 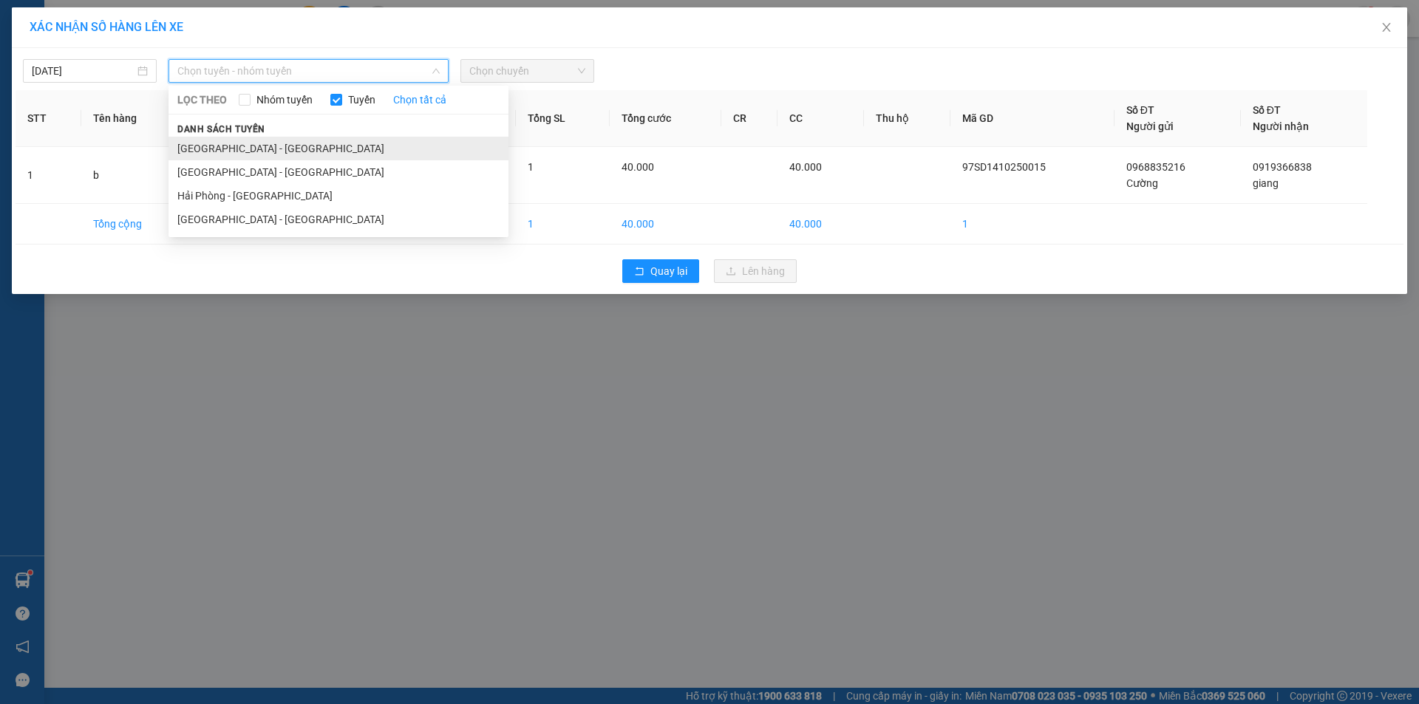 I want to click on th: Tên hàng, so click(x=137, y=118).